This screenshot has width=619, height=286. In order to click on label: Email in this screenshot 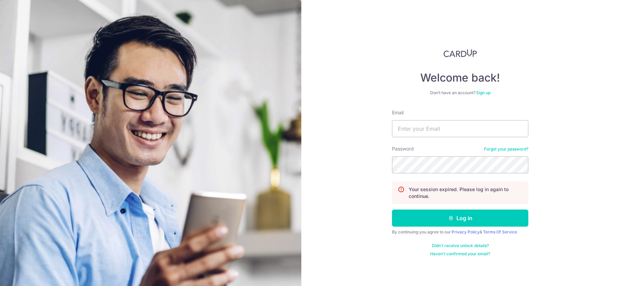, I will do `click(398, 113)`.